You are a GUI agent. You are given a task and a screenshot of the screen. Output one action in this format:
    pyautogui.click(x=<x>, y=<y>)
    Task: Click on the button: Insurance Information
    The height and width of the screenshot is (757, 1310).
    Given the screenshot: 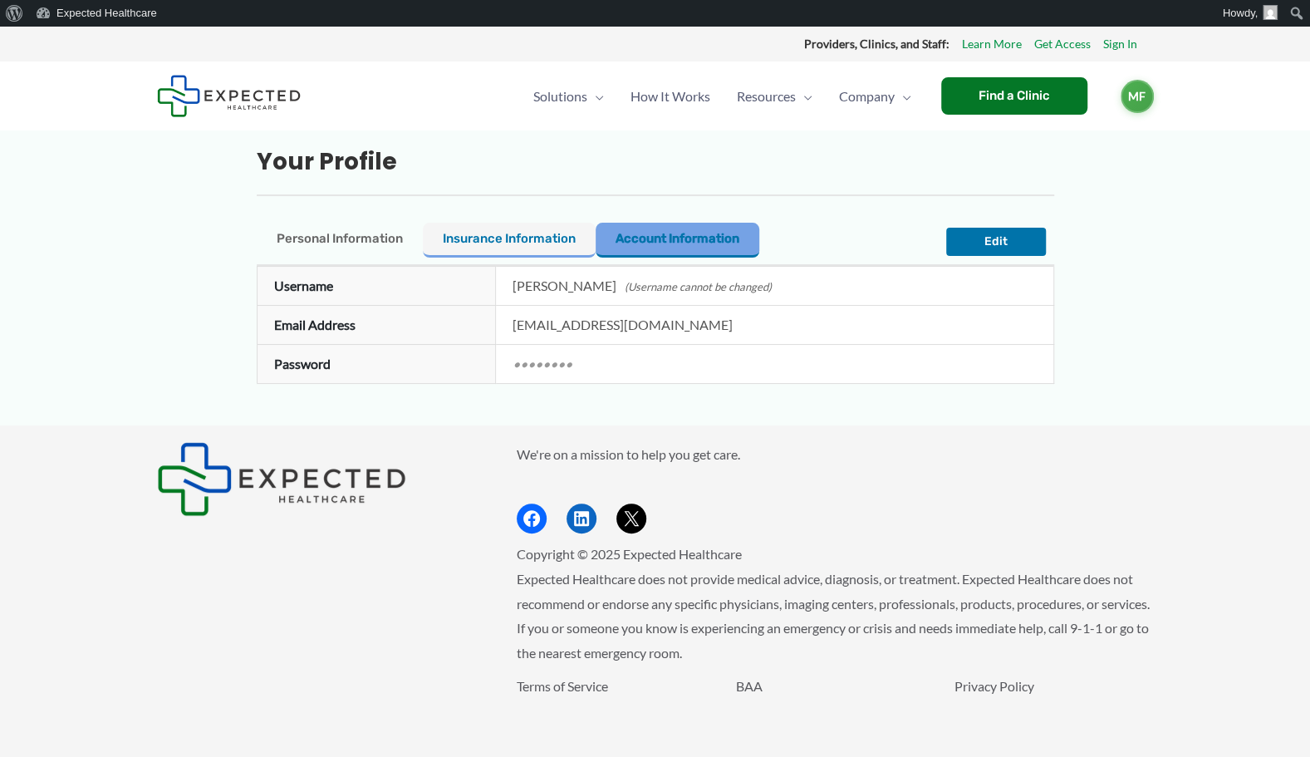 What is the action you would take?
    pyautogui.click(x=509, y=240)
    